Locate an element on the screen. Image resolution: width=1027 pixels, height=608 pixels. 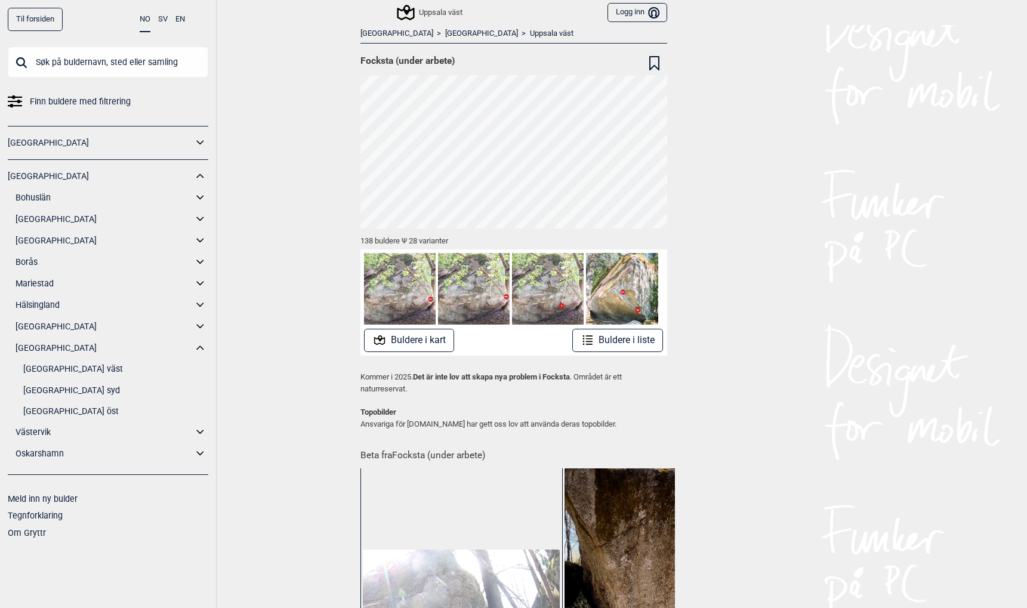
img: Du e helt ok is located at coordinates (548, 289).